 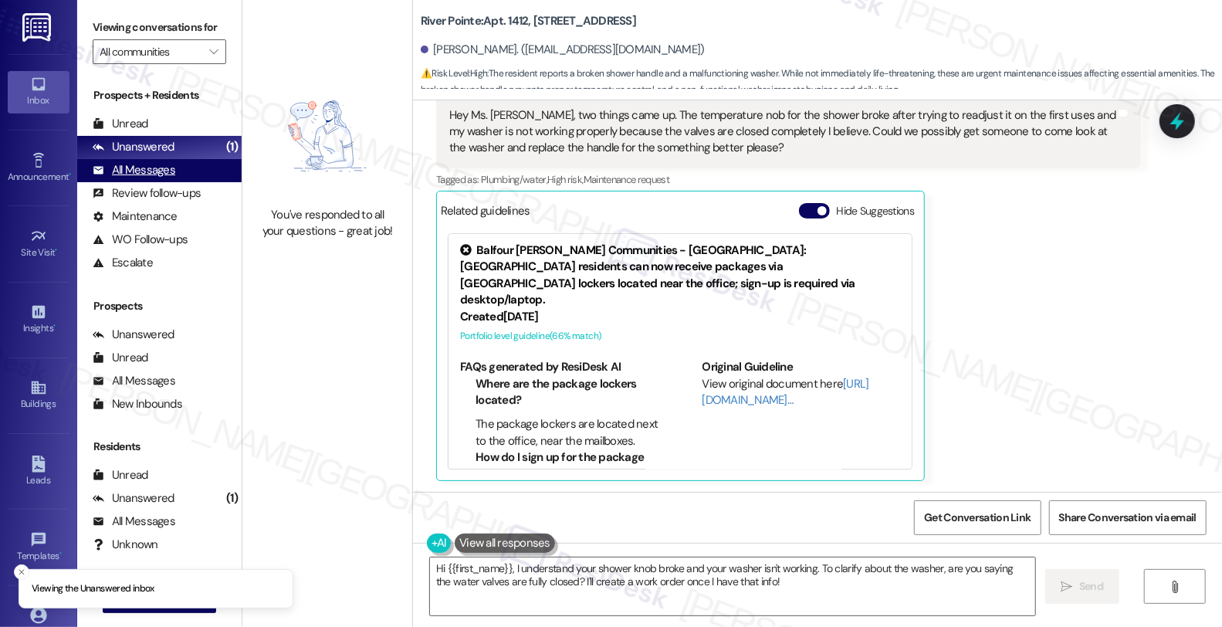 What do you see at coordinates (93, 589) in the screenshot?
I see `p: Viewing the Unanswered inbox` at bounding box center [93, 589].